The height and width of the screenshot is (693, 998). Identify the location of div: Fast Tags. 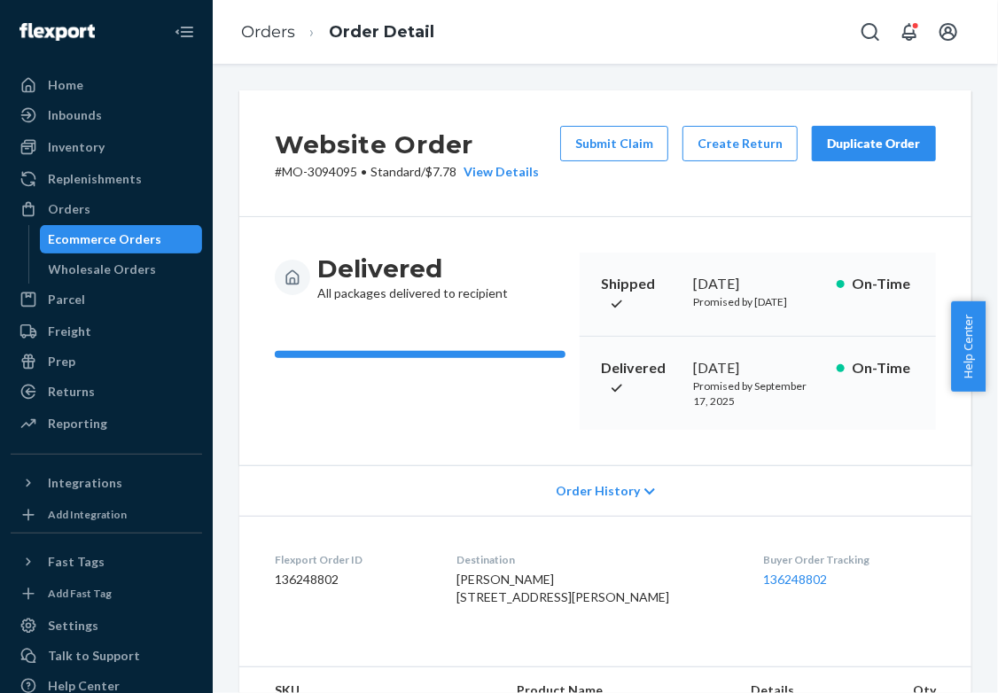
(76, 562).